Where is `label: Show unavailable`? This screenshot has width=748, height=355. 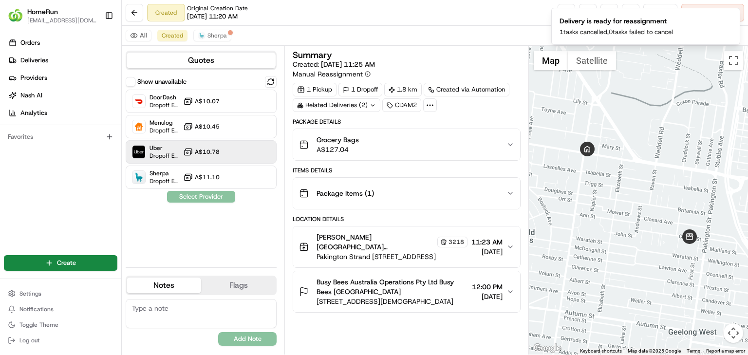
label: Show unavailable is located at coordinates (162, 82).